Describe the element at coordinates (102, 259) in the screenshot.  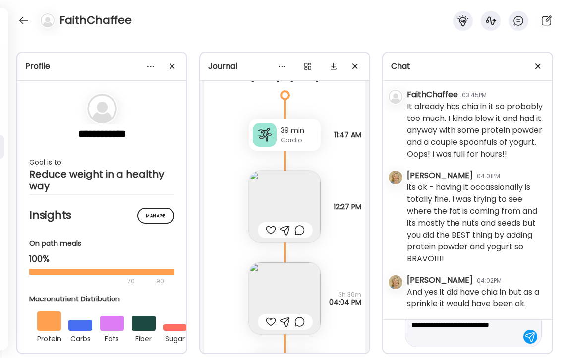
I see `div: 100%` at that location.